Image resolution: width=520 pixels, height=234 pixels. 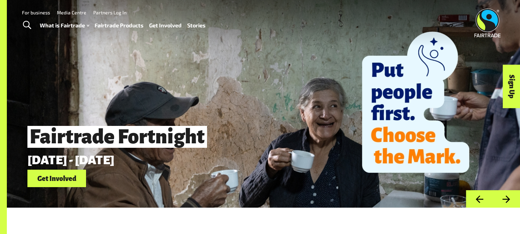 I want to click on button: Previous, so click(x=479, y=199).